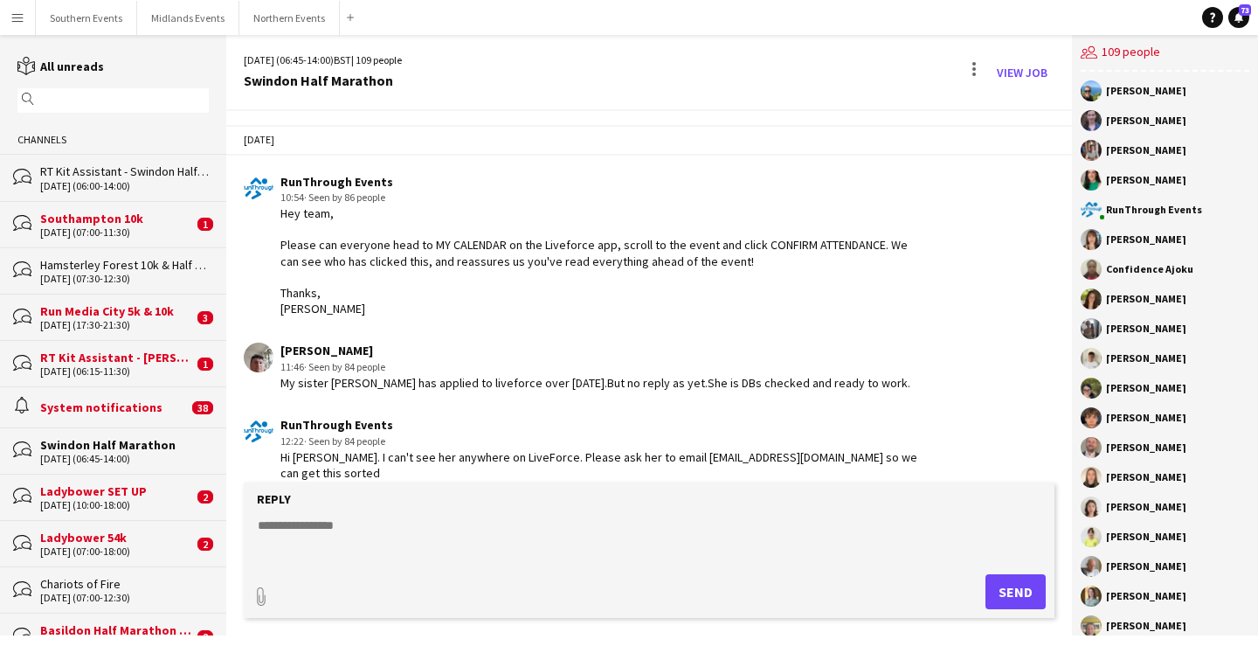  I want to click on div: 10:54, so click(600, 197).